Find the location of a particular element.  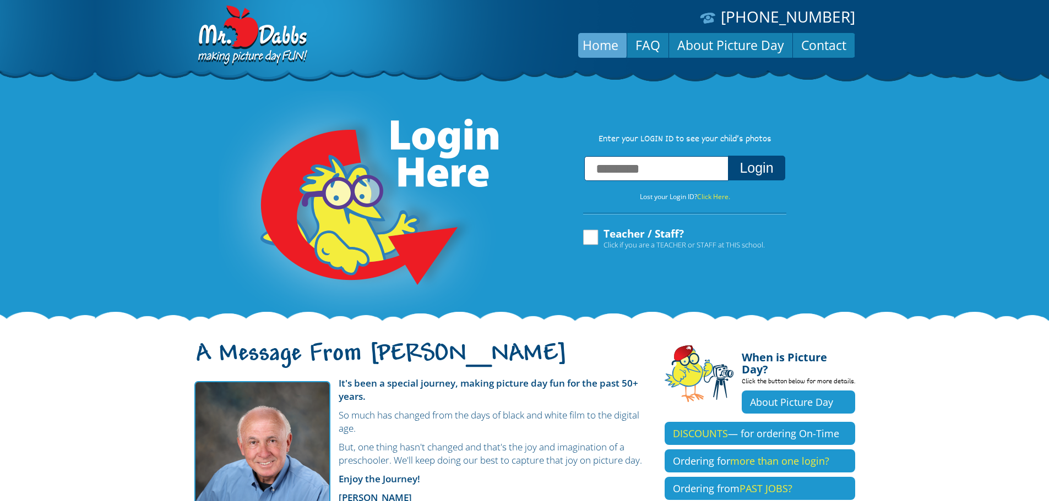

a: DISCOUNTS— for ordering On-Time is located at coordinates (760, 434).